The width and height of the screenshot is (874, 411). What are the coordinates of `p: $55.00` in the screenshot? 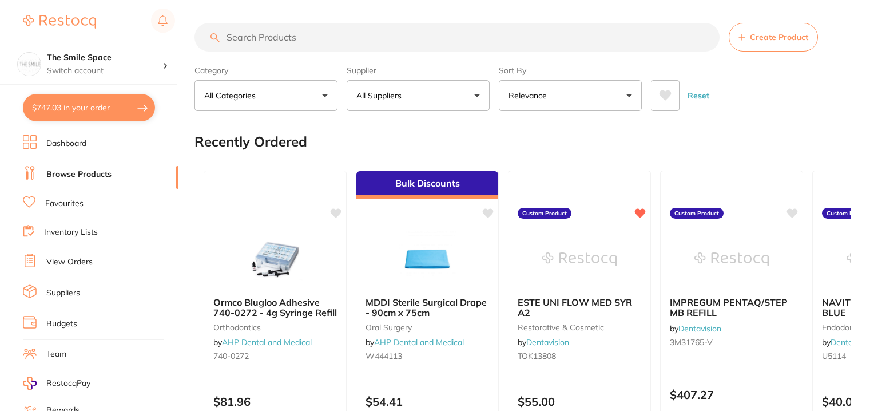 It's located at (579, 401).